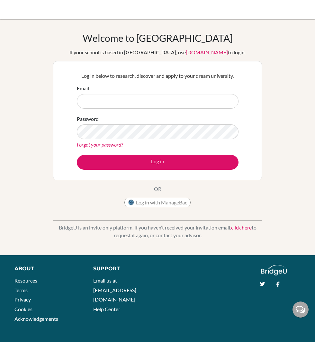  What do you see at coordinates (241, 227) in the screenshot?
I see `a: click here` at bounding box center [241, 227].